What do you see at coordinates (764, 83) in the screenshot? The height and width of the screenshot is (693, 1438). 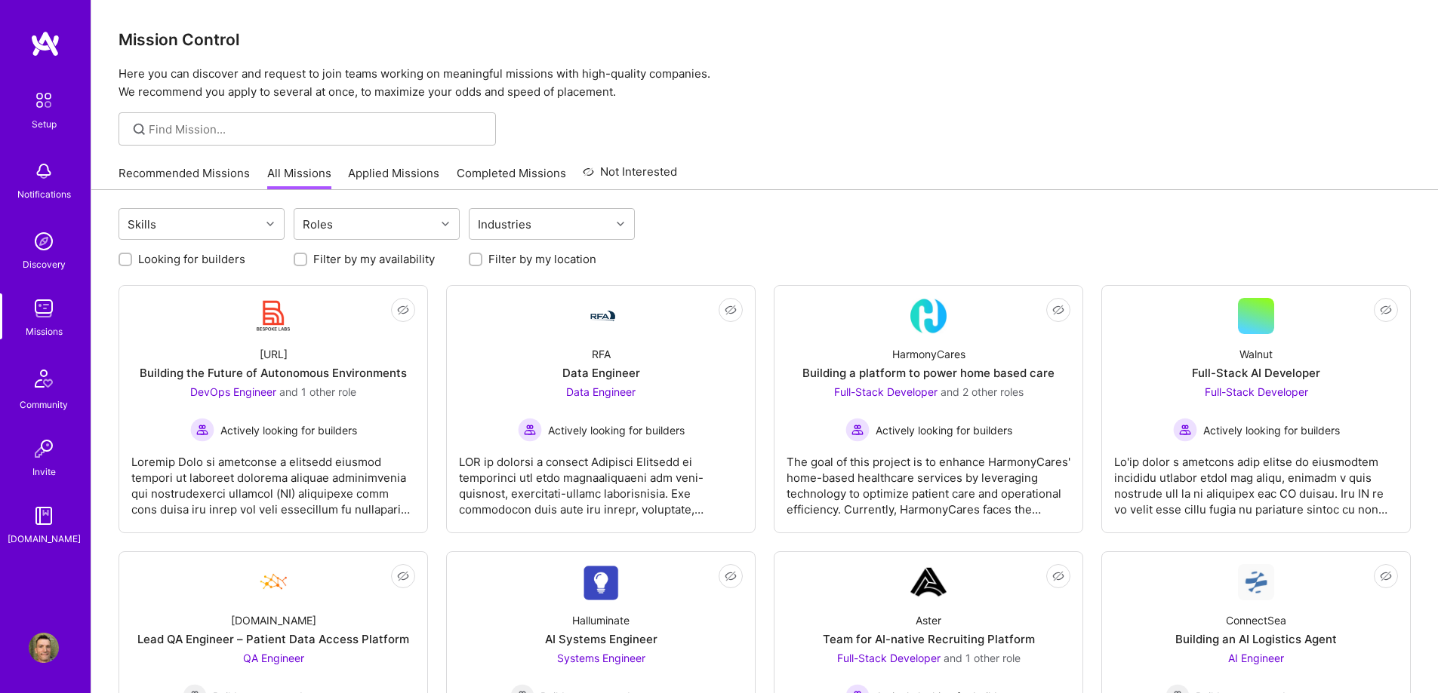 I see `p: Here you can discover and request to join teams working on meaningful missions with high-quality ...` at bounding box center [764, 83].